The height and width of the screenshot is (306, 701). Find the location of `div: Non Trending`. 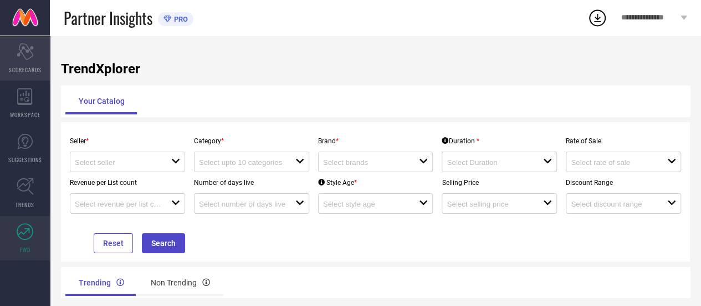

div: Non Trending is located at coordinates (180, 282).